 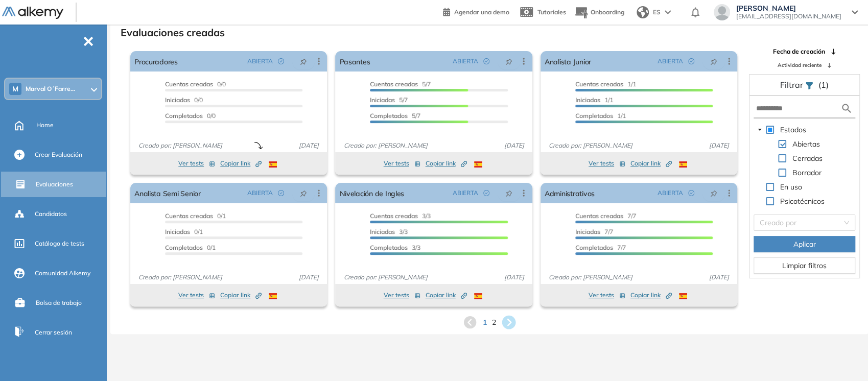 What do you see at coordinates (53, 333) in the screenshot?
I see `span: Cerrar sesión` at bounding box center [53, 333].